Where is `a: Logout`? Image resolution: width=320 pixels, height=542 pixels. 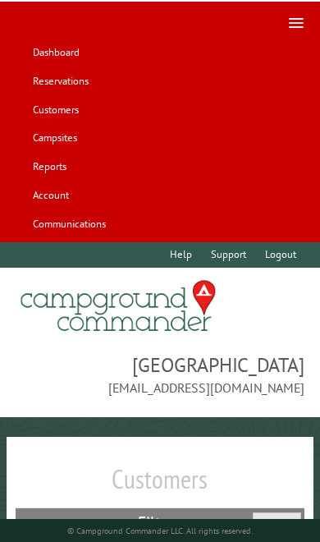
a: Logout is located at coordinates (280, 253).